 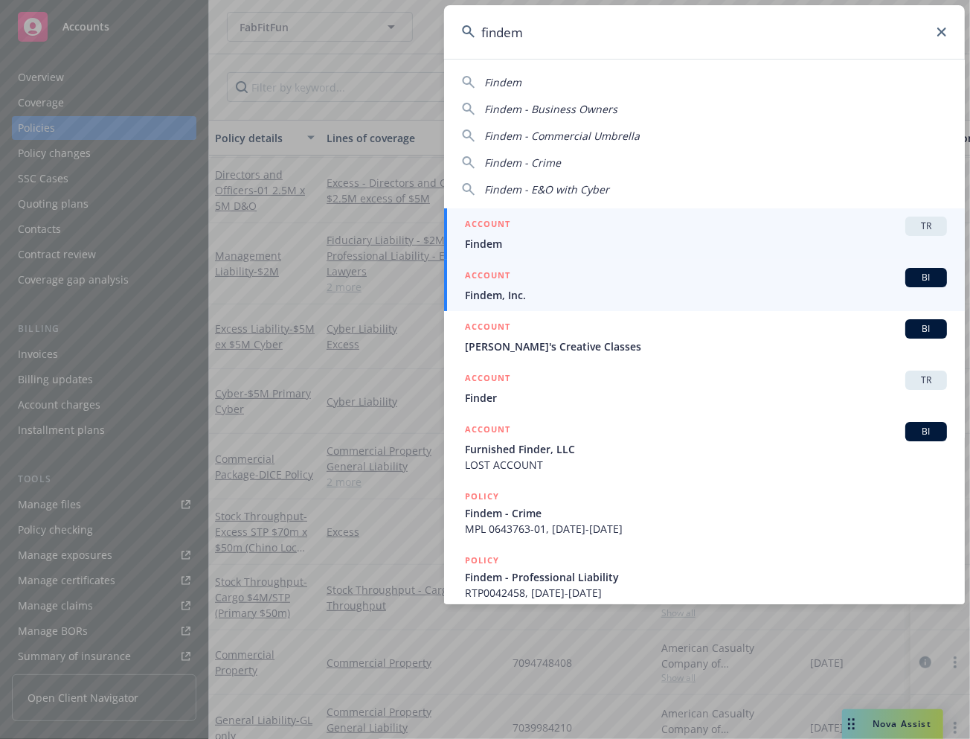 I want to click on span: Finder, so click(x=706, y=397).